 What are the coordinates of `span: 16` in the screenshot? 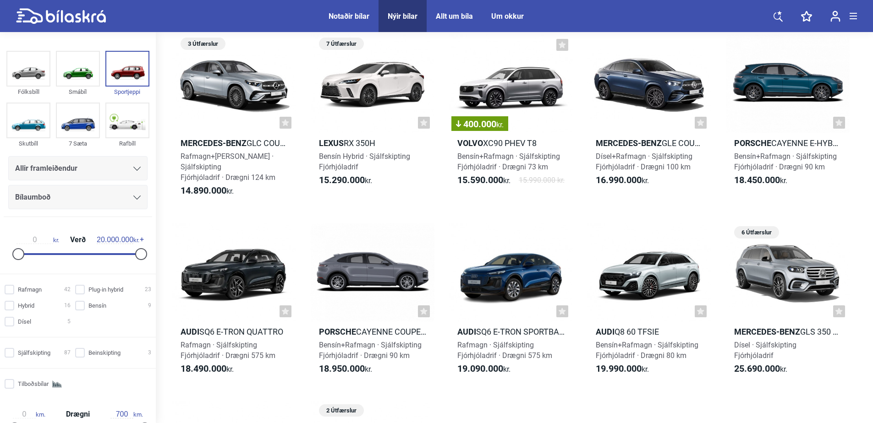 It's located at (67, 306).